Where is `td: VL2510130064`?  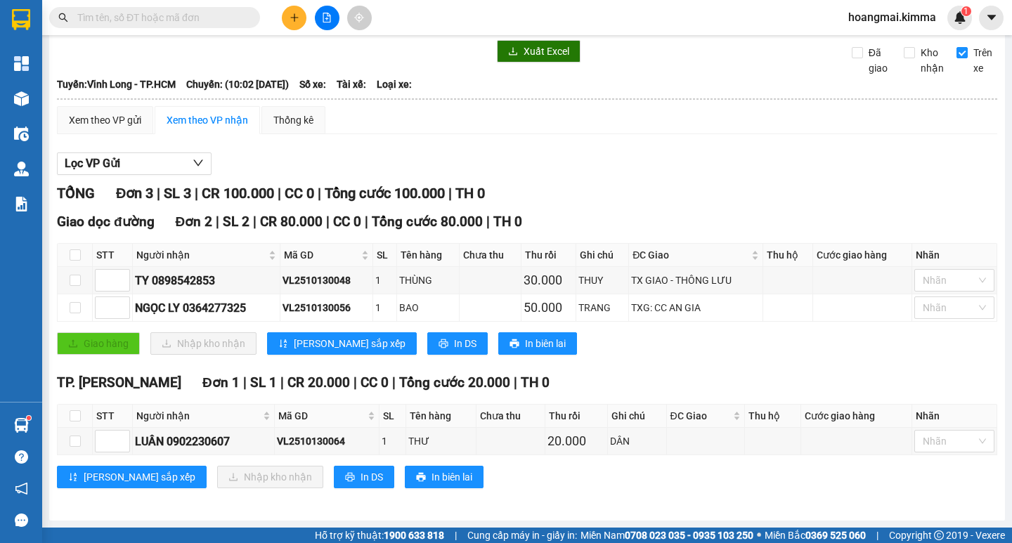
td: VL2510130064 is located at coordinates (327, 441).